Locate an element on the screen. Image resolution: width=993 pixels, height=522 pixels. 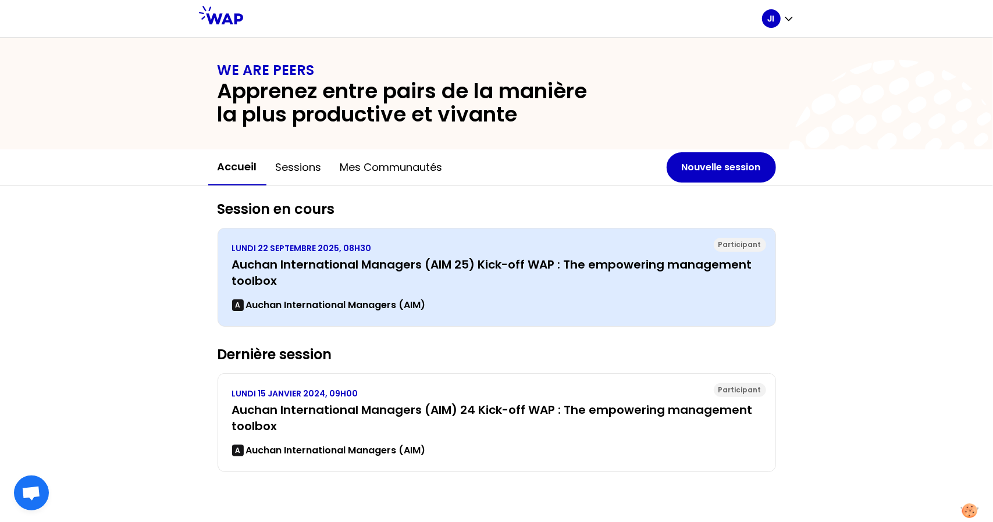
button: Mes communautés is located at coordinates (391, 167).